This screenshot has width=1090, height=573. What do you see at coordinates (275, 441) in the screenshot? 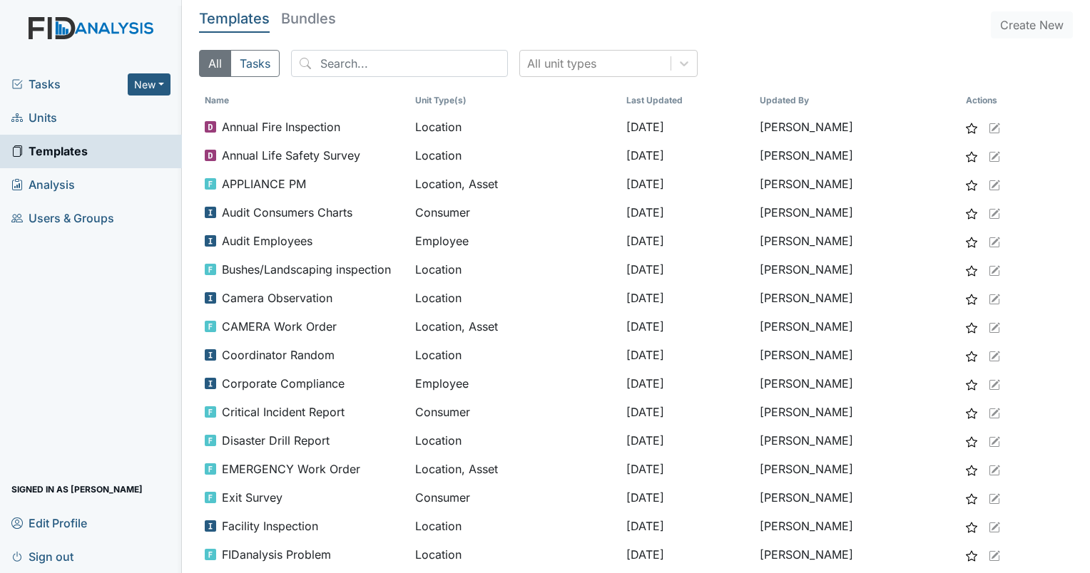
I see `span: Disaster Drill Report` at bounding box center [275, 441].